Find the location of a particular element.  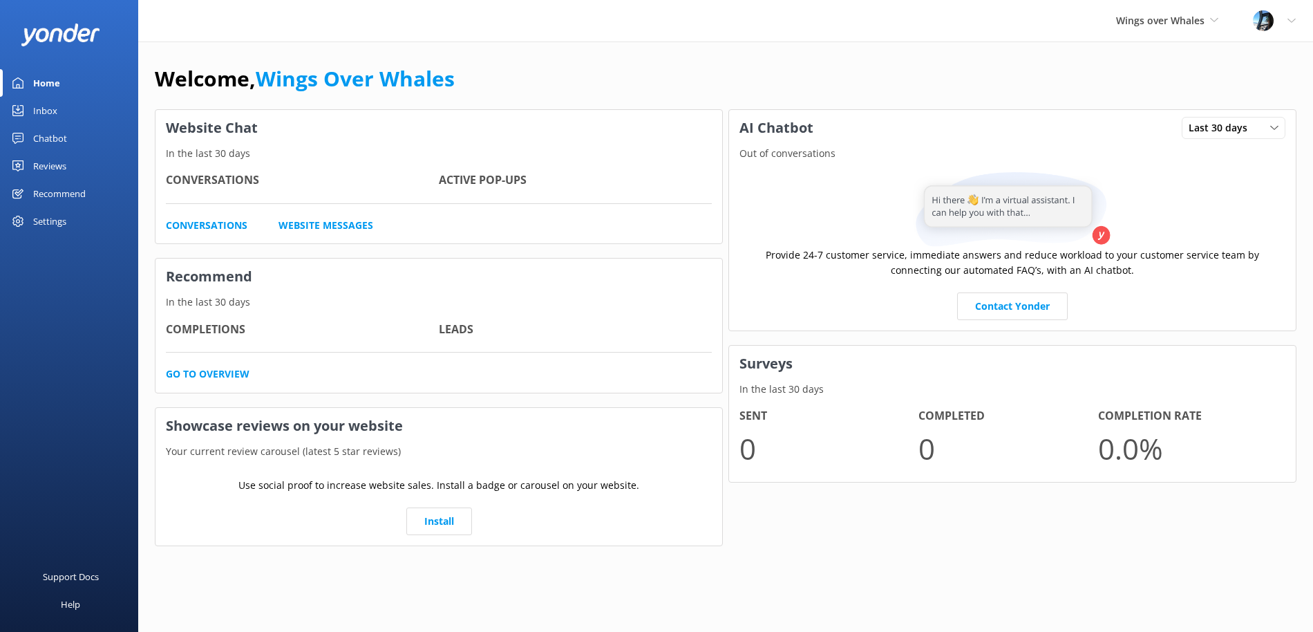

h4: Active Pop-ups is located at coordinates (575, 180).